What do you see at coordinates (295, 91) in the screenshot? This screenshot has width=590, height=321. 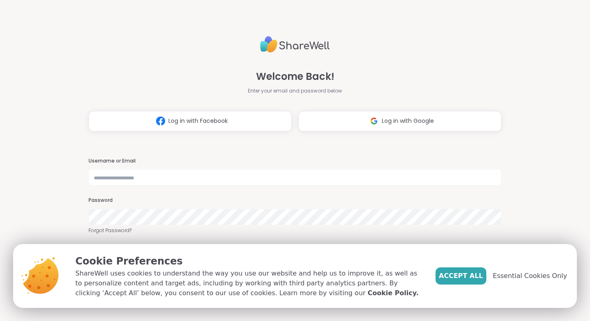 I see `span: Enter your email and password below` at bounding box center [295, 91].